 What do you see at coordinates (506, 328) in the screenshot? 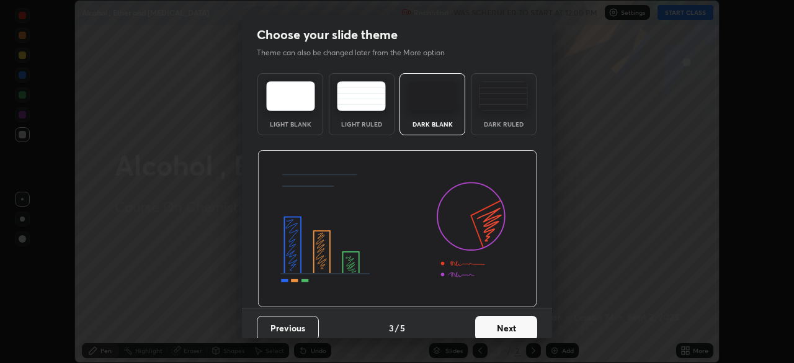
I see `button: Next` at bounding box center [506, 328].